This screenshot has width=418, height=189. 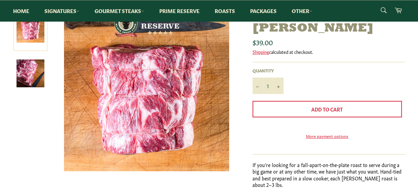 What do you see at coordinates (327, 109) in the screenshot?
I see `button: Add to Cart` at bounding box center [327, 109].